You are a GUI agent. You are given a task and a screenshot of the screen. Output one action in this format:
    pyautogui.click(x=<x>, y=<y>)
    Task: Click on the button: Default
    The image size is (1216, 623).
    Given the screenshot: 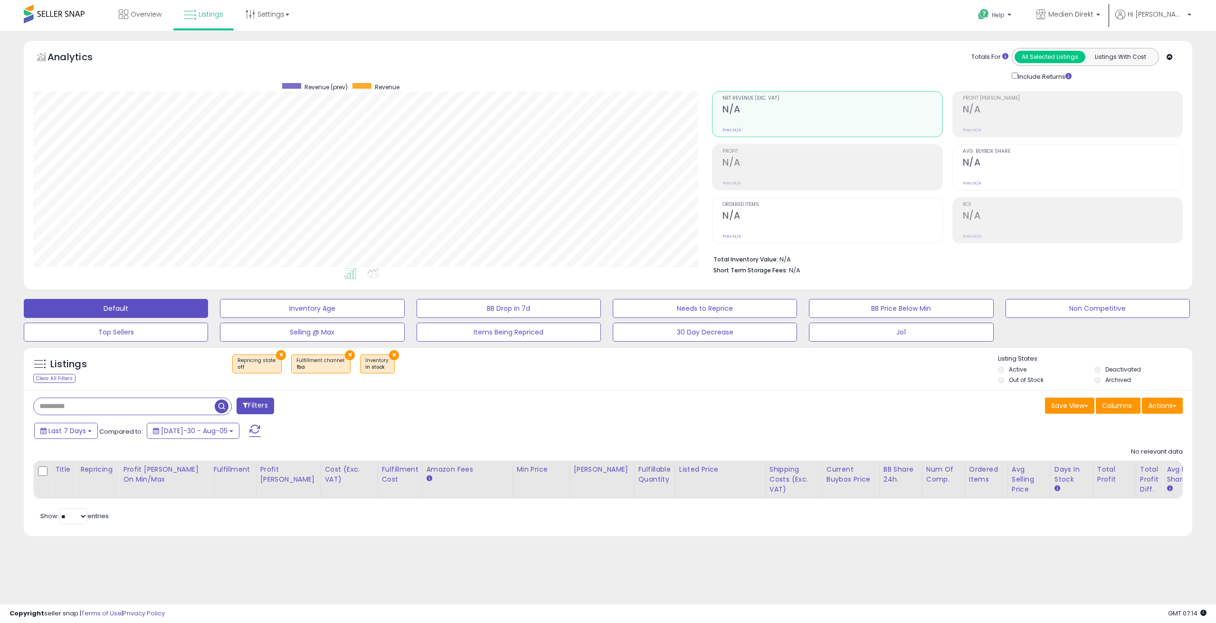 What is the action you would take?
    pyautogui.click(x=116, y=309)
    